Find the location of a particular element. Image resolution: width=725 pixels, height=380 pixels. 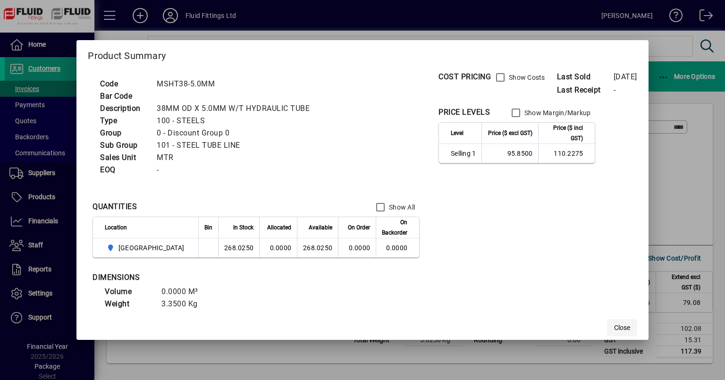

td: Sub Group is located at coordinates (124, 145).